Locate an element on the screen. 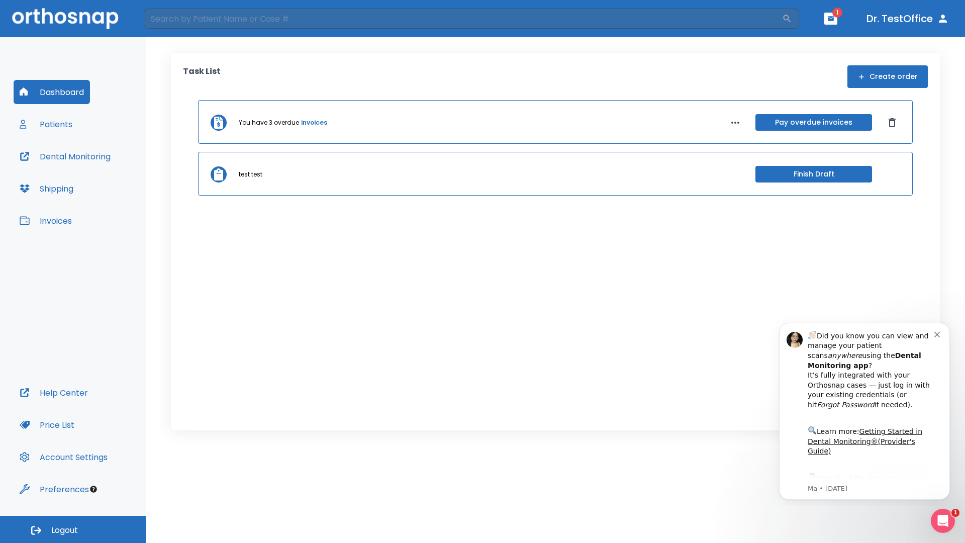 The height and width of the screenshot is (543, 965). a: Getting Started in Dental Monitoring is located at coordinates (101, 123).